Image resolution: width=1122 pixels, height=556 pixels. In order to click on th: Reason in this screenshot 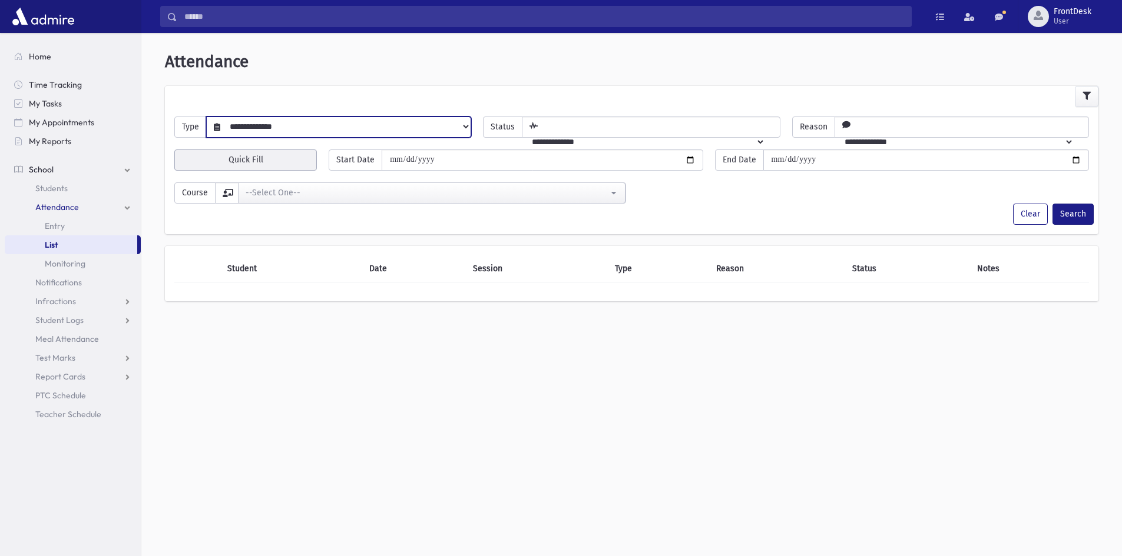, I will do `click(777, 269)`.